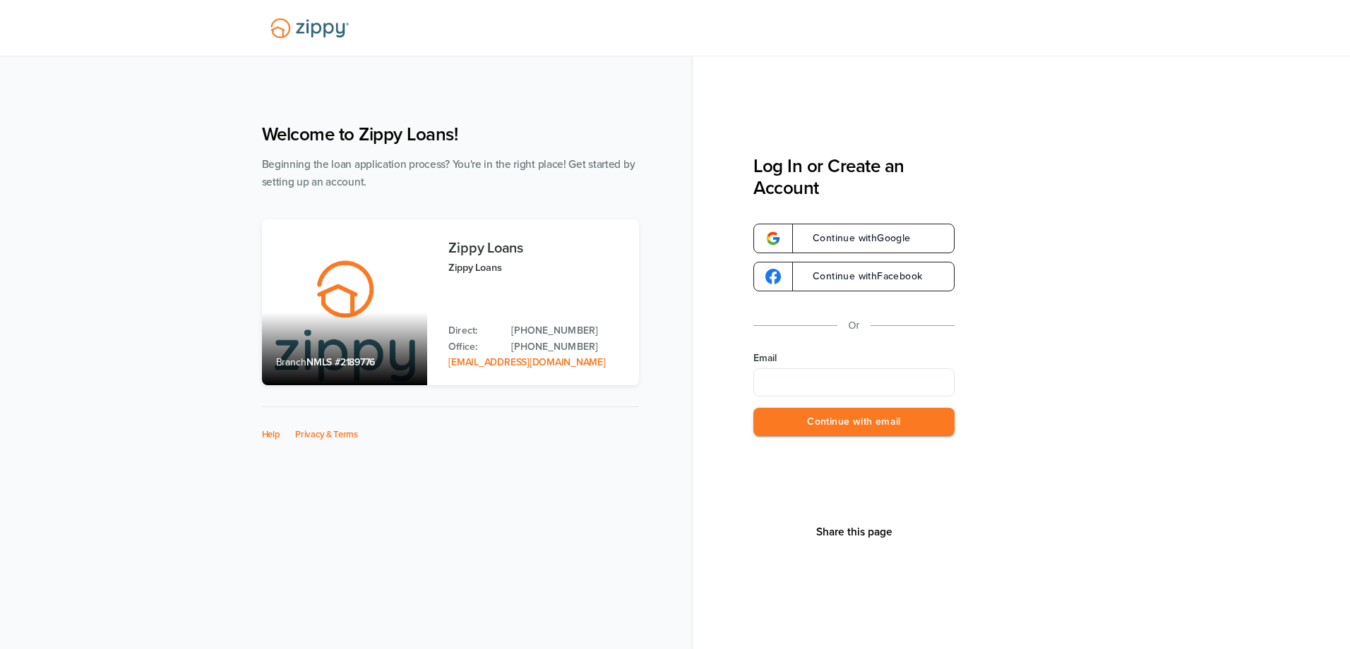 This screenshot has width=1350, height=649. Describe the element at coordinates (860, 277) in the screenshot. I see `span: Continue with Facebook` at that location.